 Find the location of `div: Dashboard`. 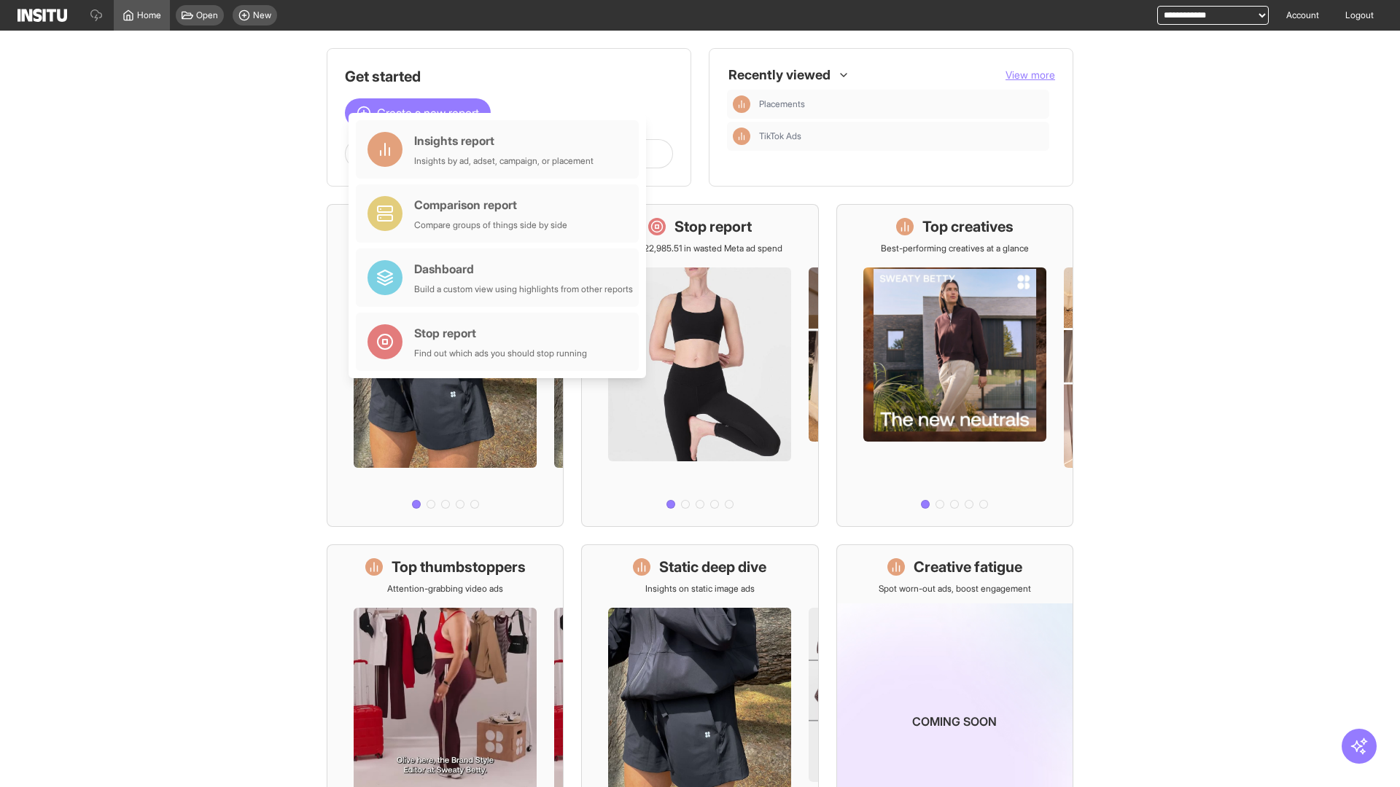

div: Dashboard is located at coordinates (523, 269).